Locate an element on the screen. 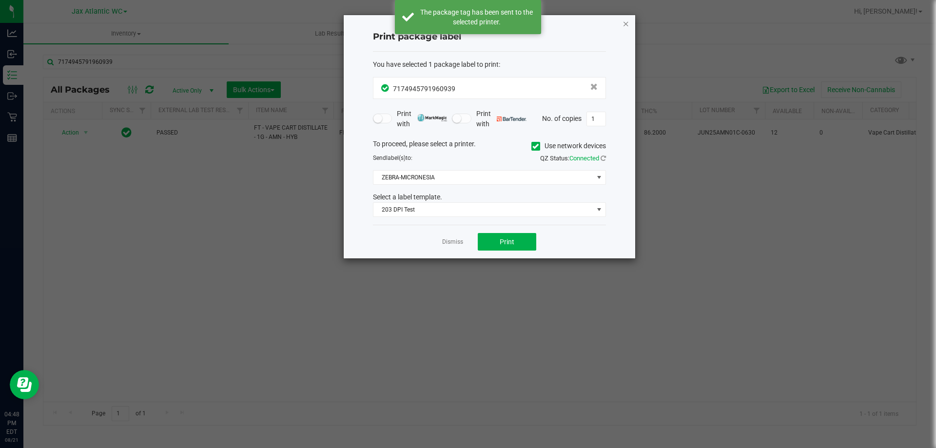 The width and height of the screenshot is (936, 448). label: Use network devices is located at coordinates (569, 146).